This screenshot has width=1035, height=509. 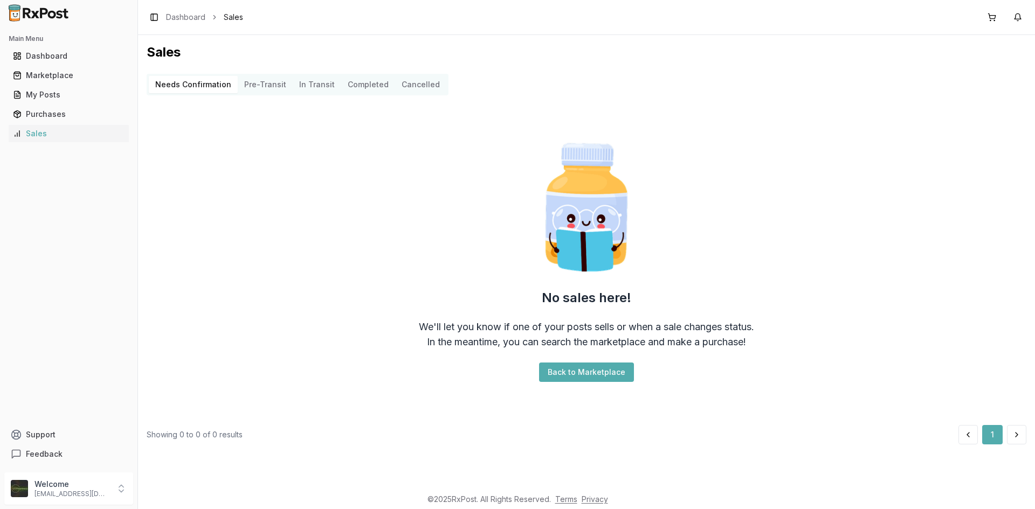 I want to click on a: Marketplace, so click(x=68, y=75).